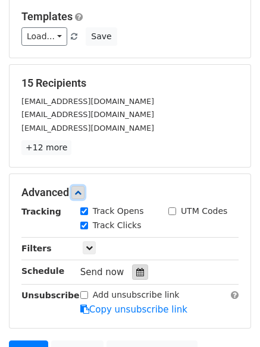  What do you see at coordinates (46, 147) in the screenshot?
I see `a: +12 more` at bounding box center [46, 147].